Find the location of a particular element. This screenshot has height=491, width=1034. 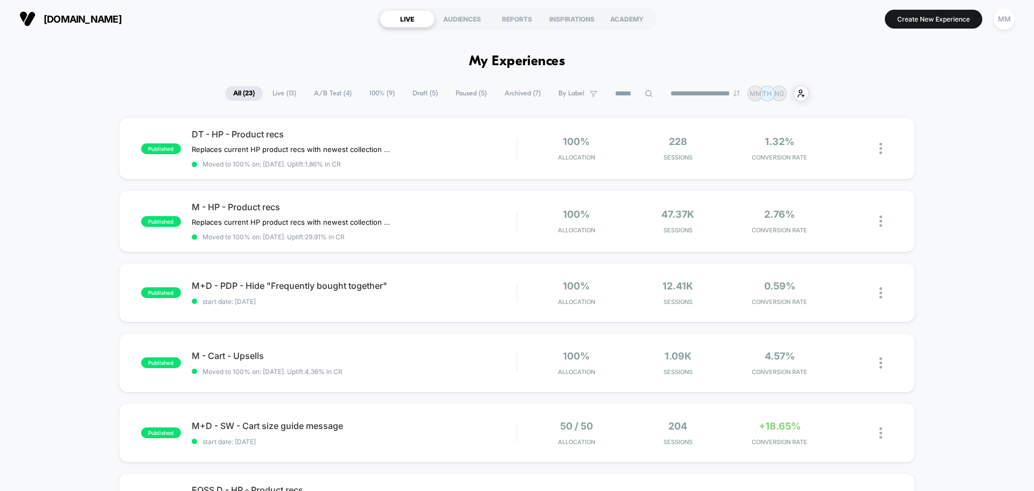

button: Create New Experience is located at coordinates (933, 19).